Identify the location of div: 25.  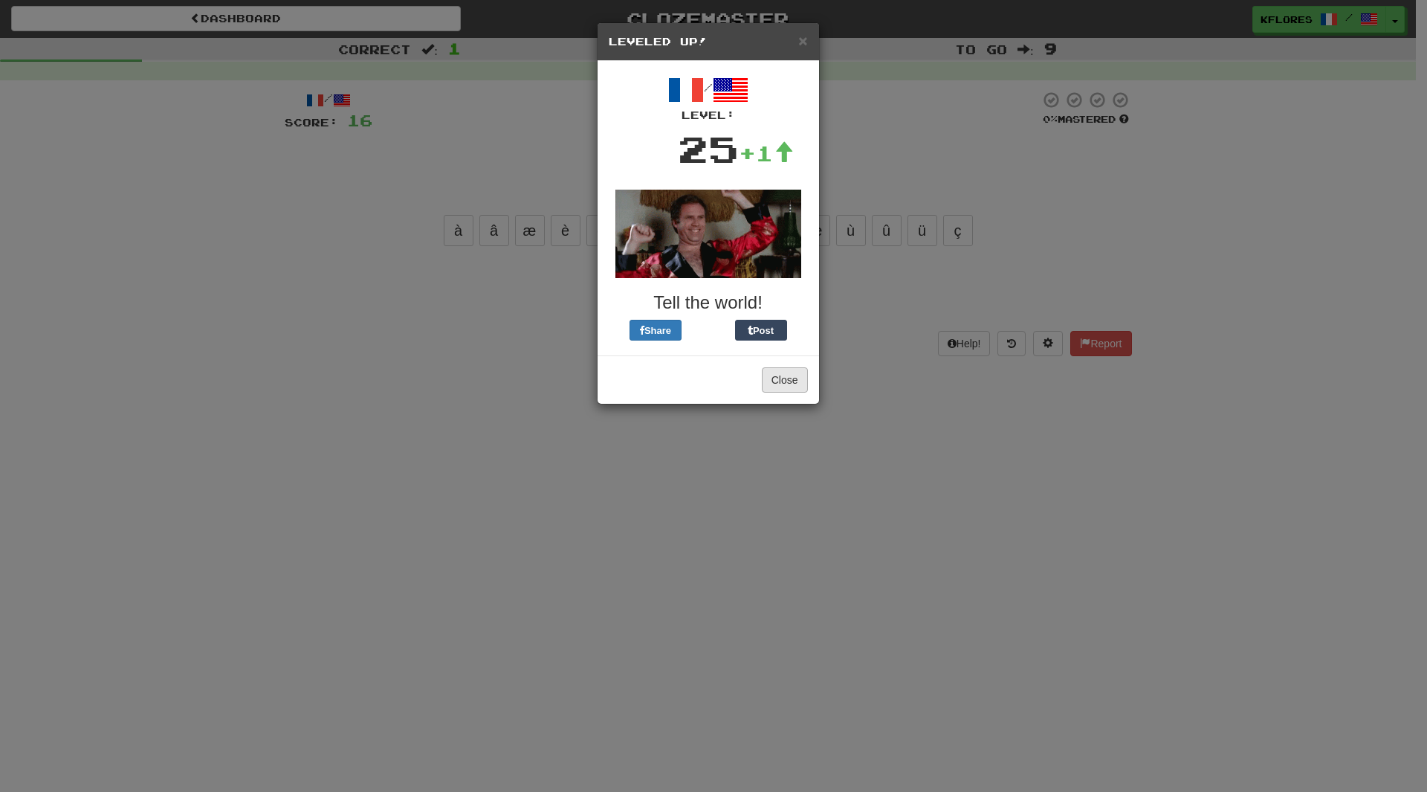
(709, 149).